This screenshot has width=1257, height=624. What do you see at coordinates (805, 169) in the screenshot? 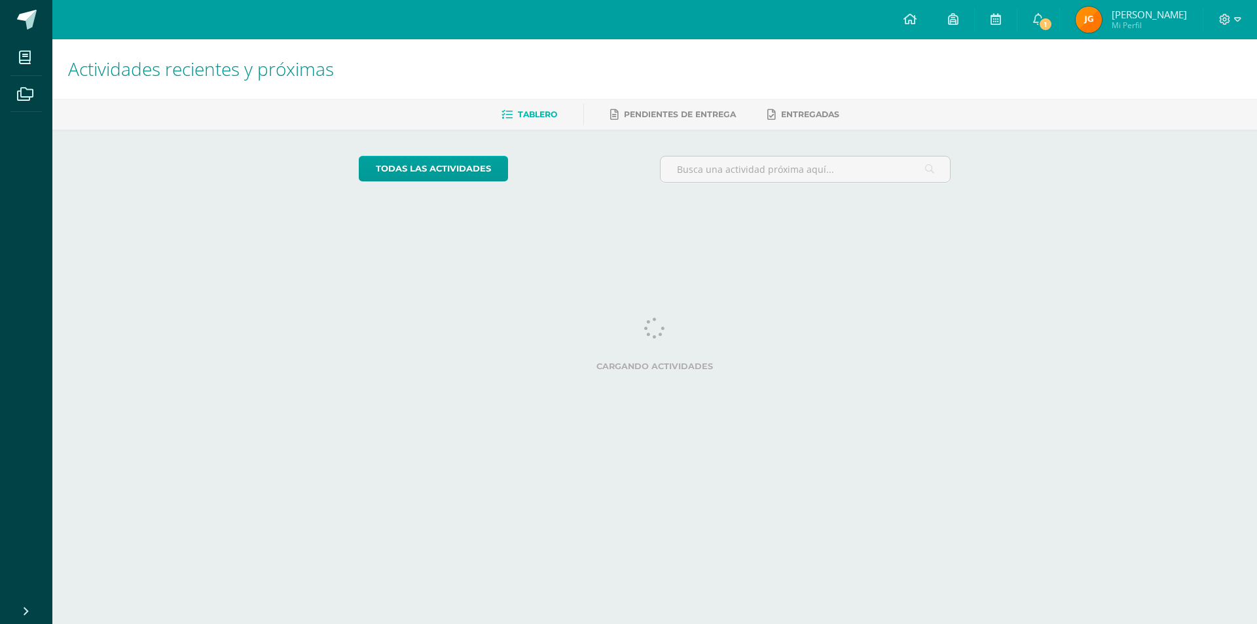
I see `input: Busca una actividad próxima aquí...` at bounding box center [805, 169].